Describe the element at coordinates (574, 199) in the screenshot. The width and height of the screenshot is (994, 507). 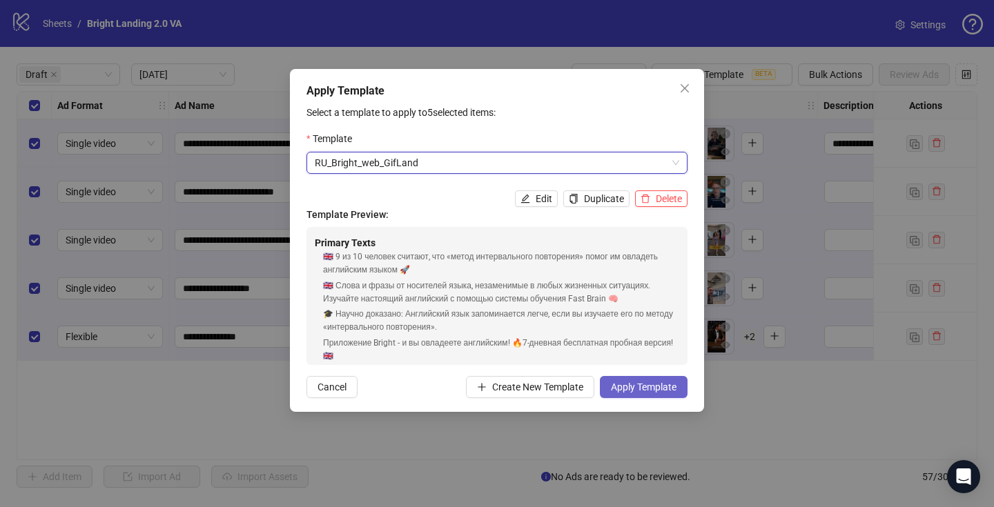
I see `span: copy` at that location.